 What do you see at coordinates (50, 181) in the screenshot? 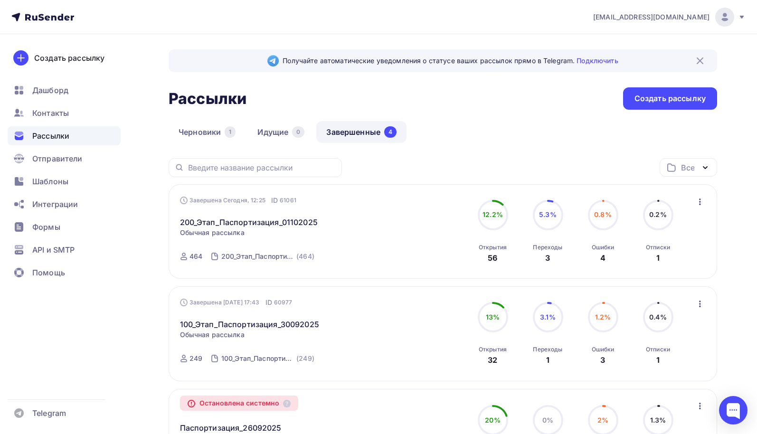
I see `span: Шаблоны` at bounding box center [50, 181].